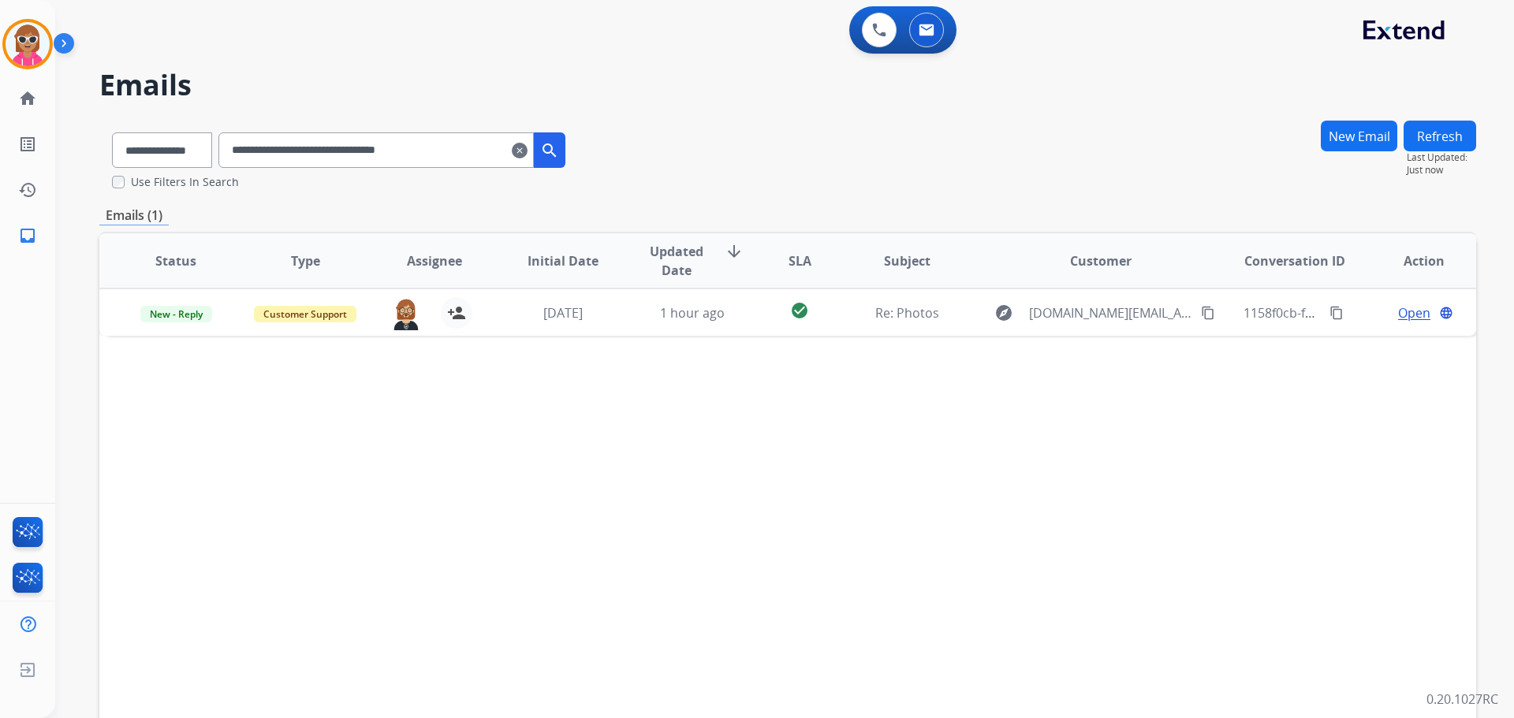  I want to click on span: Assignee, so click(435, 261).